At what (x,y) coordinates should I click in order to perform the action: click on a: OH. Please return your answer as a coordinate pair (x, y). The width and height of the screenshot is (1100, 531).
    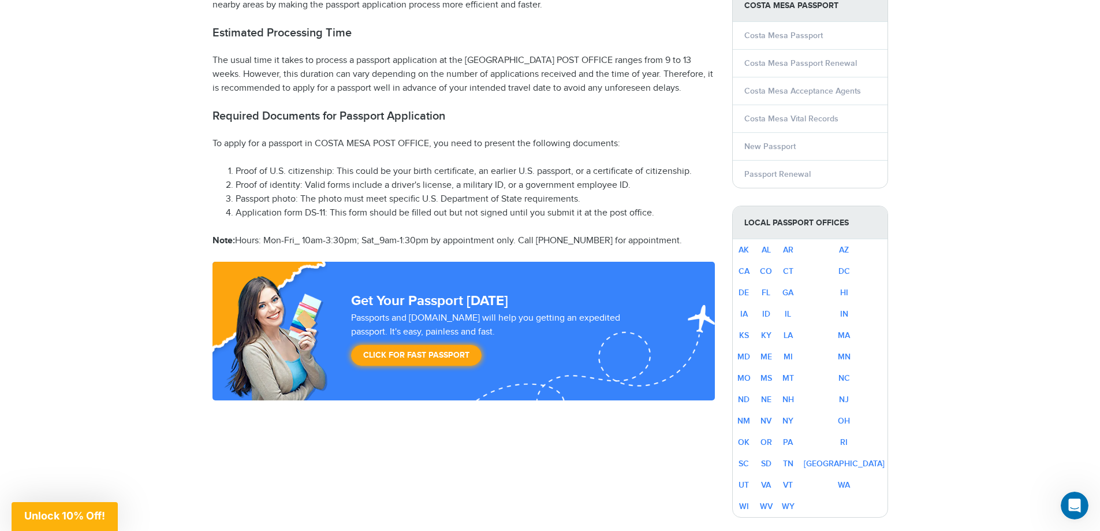
    Looking at the image, I should click on (844, 420).